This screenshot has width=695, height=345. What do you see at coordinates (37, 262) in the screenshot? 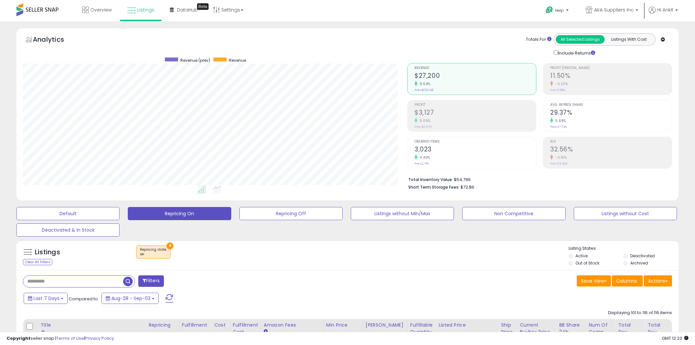
I see `div: Clear All Filters` at bounding box center [37, 262].